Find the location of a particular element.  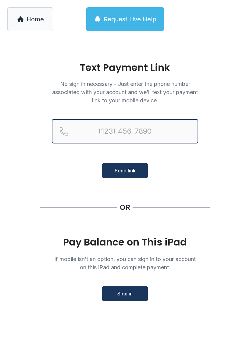

span: Send link is located at coordinates (125, 171).